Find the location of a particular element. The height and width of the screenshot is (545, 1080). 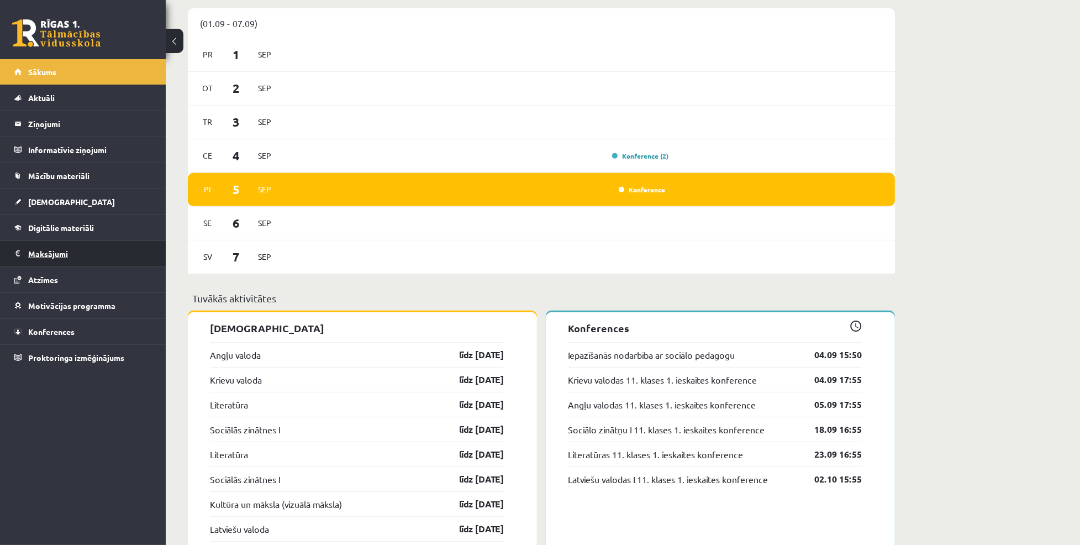

span: 5 is located at coordinates (236, 189).